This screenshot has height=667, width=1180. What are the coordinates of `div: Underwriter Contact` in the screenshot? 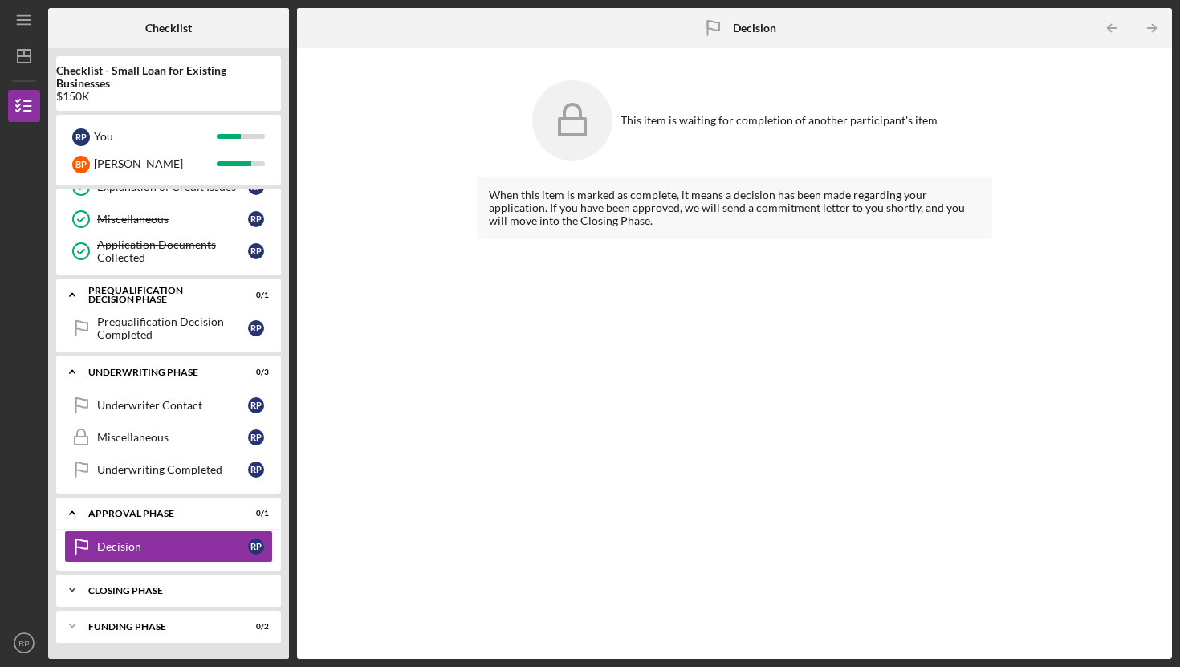 It's located at (173, 405).